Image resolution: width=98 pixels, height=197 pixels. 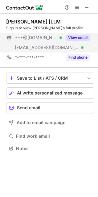 What do you see at coordinates (50, 149) in the screenshot?
I see `button: Notes` at bounding box center [50, 149].